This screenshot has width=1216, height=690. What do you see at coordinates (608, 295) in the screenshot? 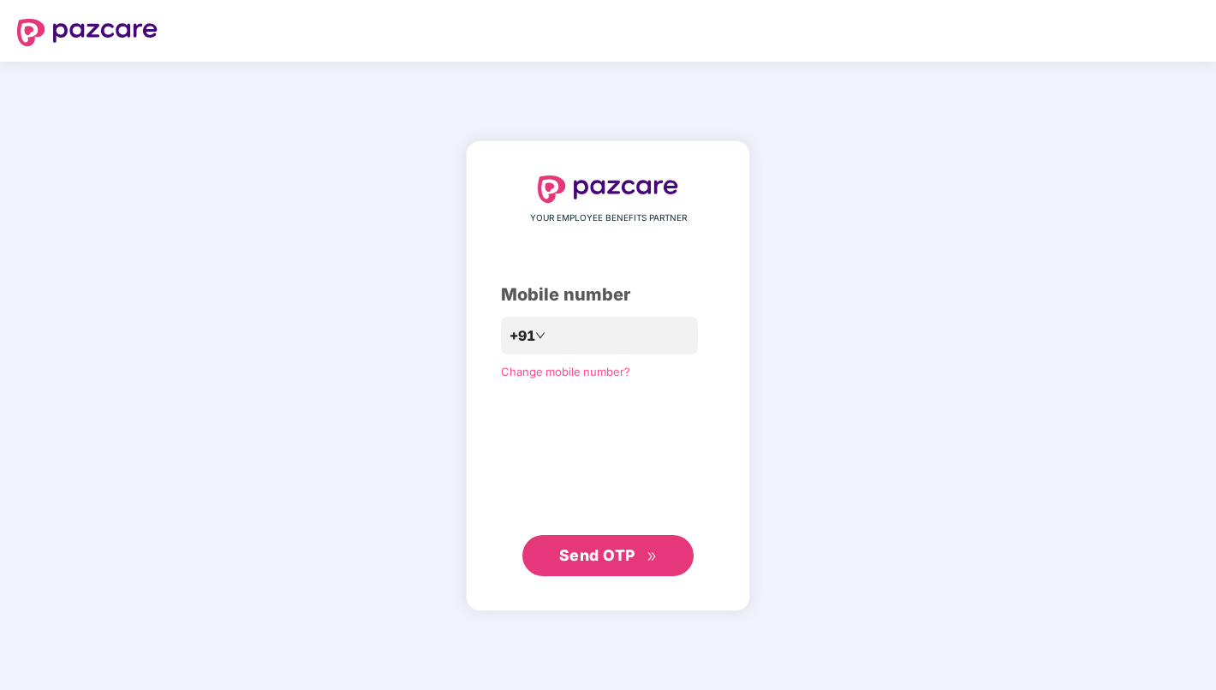
I see `div: Mobile number` at bounding box center [608, 295].